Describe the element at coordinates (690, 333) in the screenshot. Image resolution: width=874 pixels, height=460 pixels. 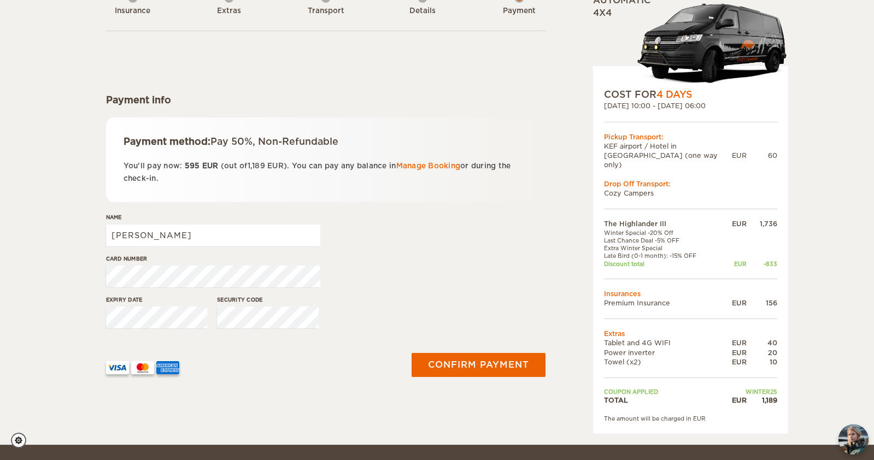
I see `td: Extras` at that location.